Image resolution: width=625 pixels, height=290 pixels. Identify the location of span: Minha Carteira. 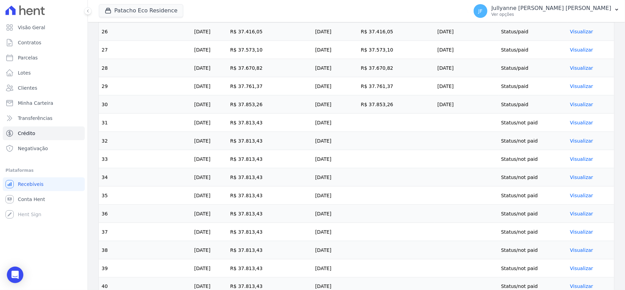
(35, 103).